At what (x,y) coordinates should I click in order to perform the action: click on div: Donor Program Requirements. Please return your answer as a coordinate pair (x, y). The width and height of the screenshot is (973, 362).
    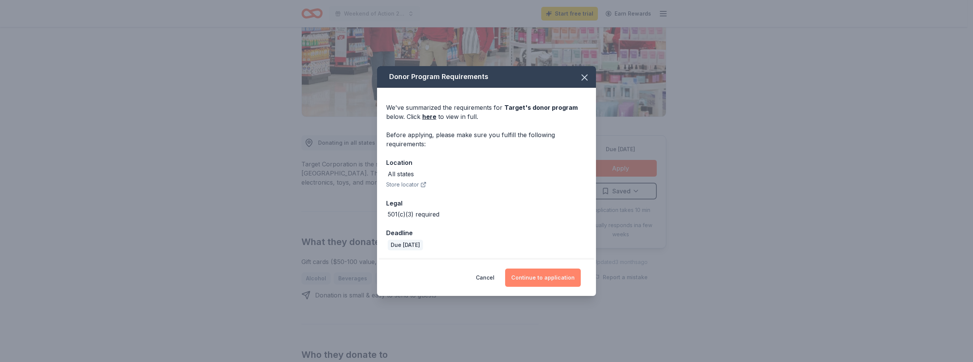
    Looking at the image, I should click on (487, 77).